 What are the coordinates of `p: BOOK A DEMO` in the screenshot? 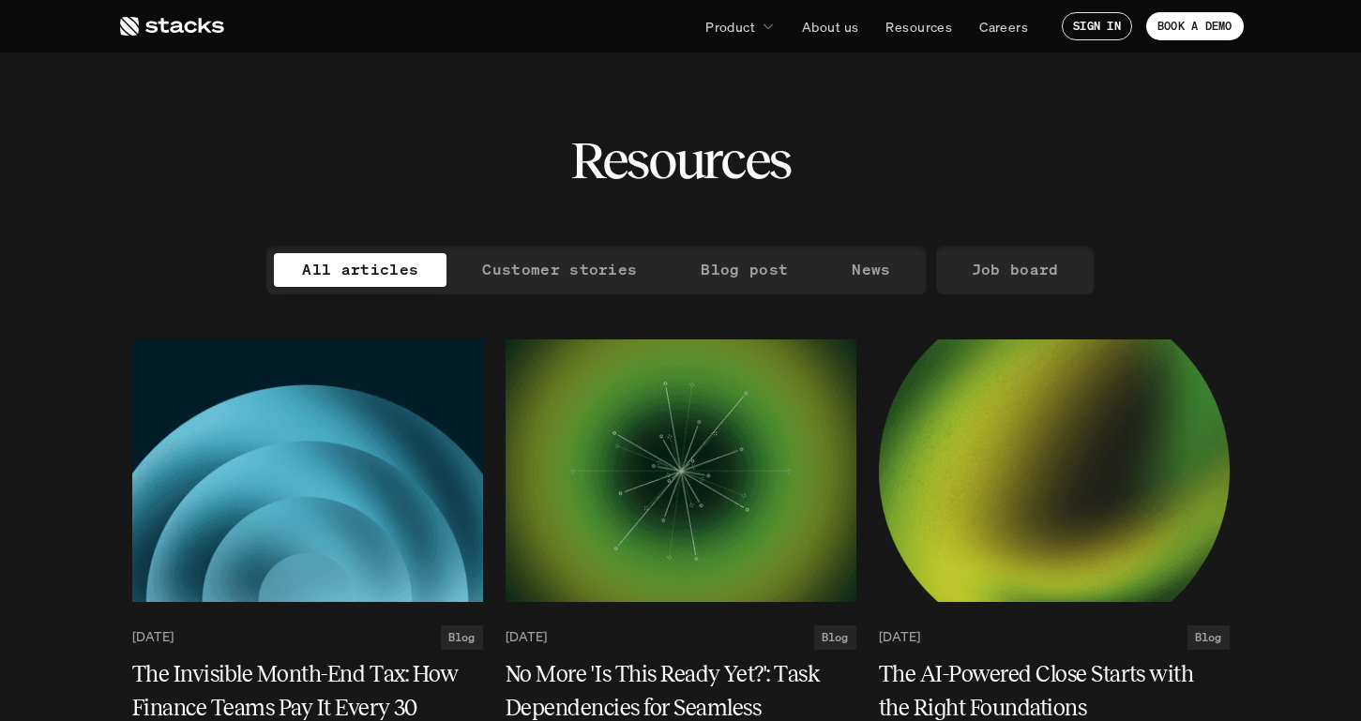 It's located at (1195, 26).